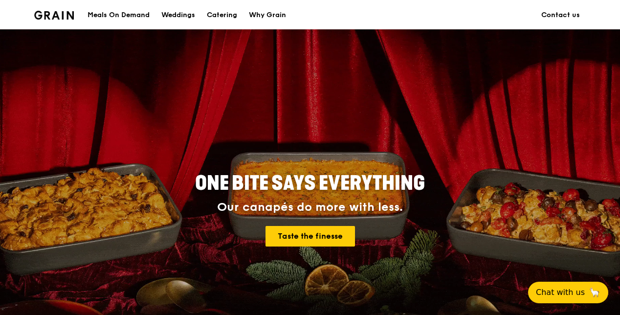  I want to click on a: Taste the finesse, so click(310, 236).